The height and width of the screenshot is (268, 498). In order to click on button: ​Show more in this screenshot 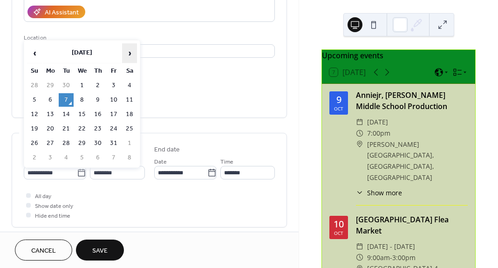, I will do `click(379, 192)`.